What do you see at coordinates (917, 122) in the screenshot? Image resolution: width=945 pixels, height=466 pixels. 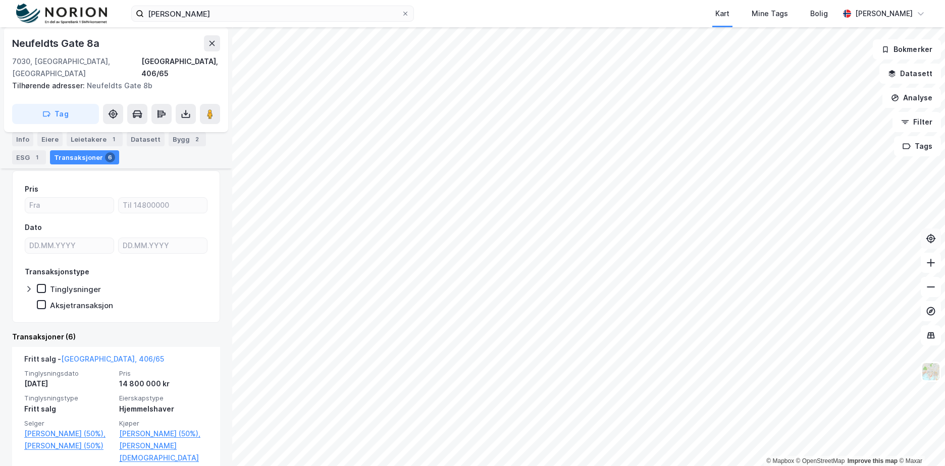 I see `button: Filter` at bounding box center [917, 122].